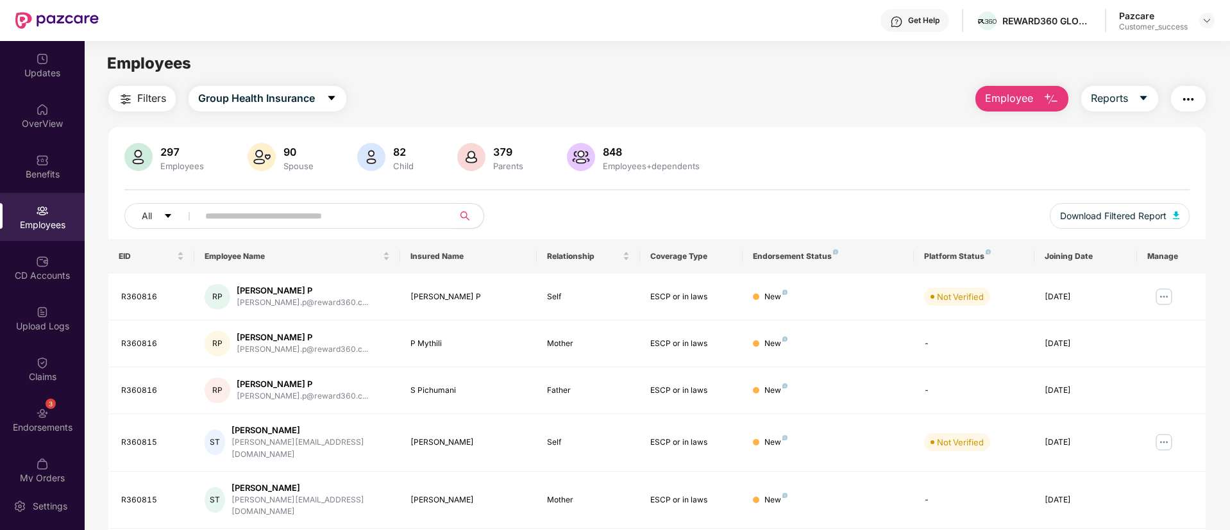  I want to click on button: Filters, so click(142, 99).